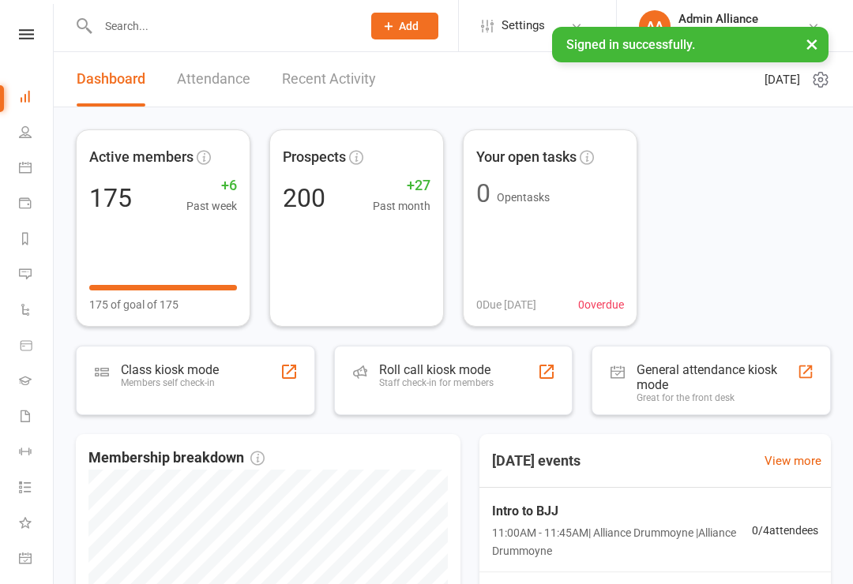 The width and height of the screenshot is (853, 584). What do you see at coordinates (133, 305) in the screenshot?
I see `span: 175 of goal of 175` at bounding box center [133, 305].